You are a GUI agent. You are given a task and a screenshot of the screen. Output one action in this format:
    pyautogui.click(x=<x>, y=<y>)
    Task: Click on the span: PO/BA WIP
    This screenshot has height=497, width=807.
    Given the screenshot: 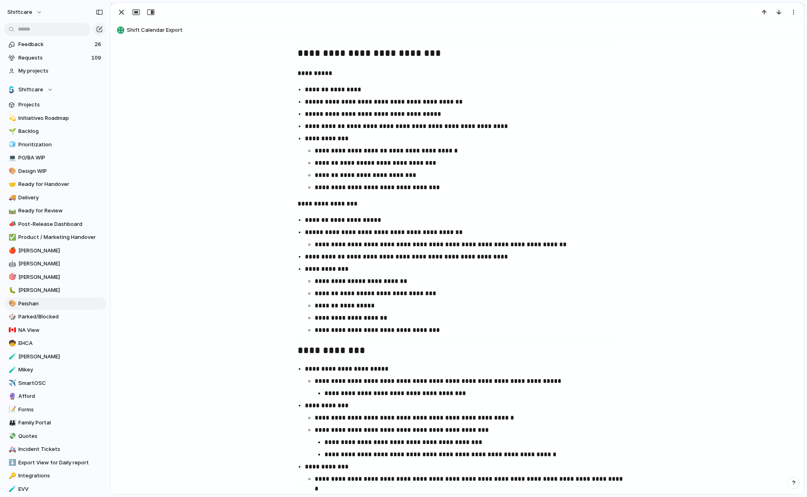 What is the action you would take?
    pyautogui.click(x=61, y=158)
    